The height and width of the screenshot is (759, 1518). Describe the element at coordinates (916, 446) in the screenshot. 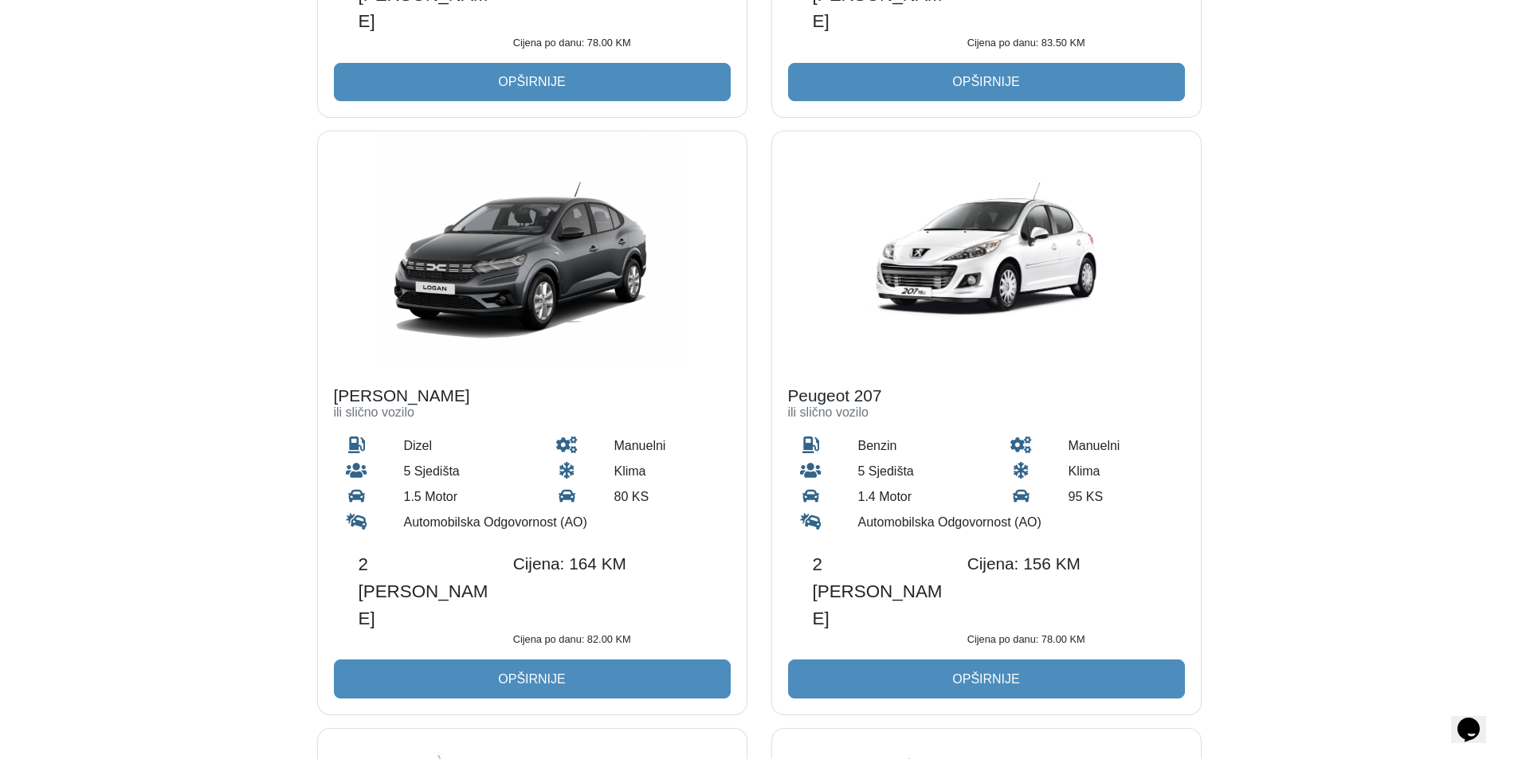

I see `div: benzin` at that location.